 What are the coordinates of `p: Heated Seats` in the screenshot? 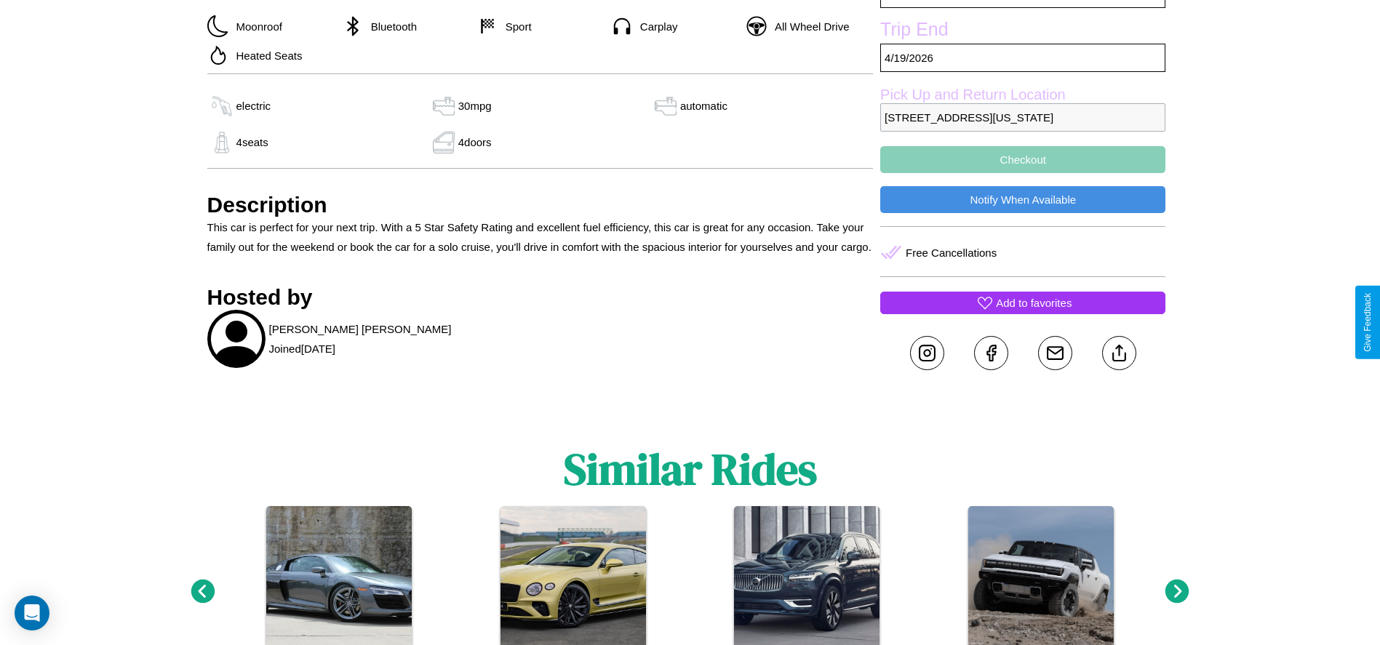 It's located at (266, 55).